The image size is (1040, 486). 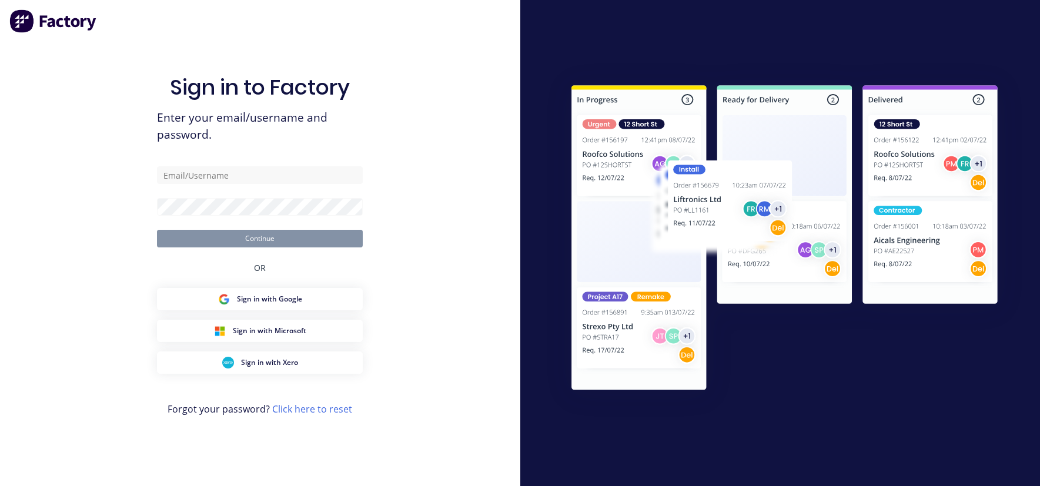 I want to click on span: Sign in with Google, so click(x=269, y=299).